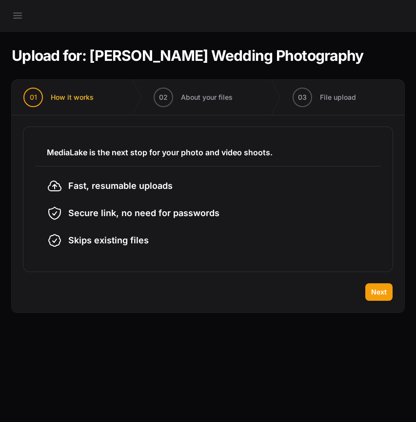 Image resolution: width=416 pixels, height=422 pixels. I want to click on span: Fast, resumable uploads, so click(120, 186).